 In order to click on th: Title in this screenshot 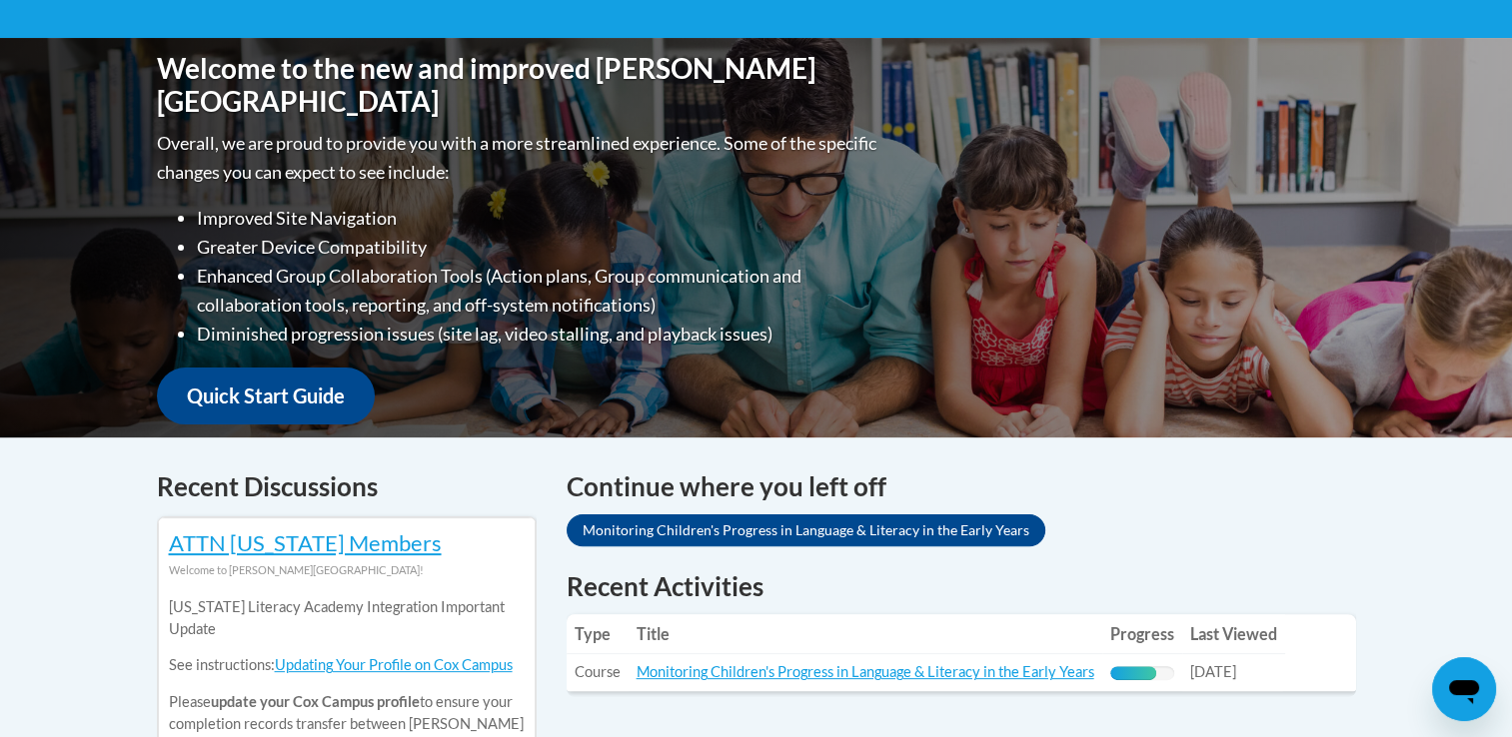, I will do `click(865, 634)`.